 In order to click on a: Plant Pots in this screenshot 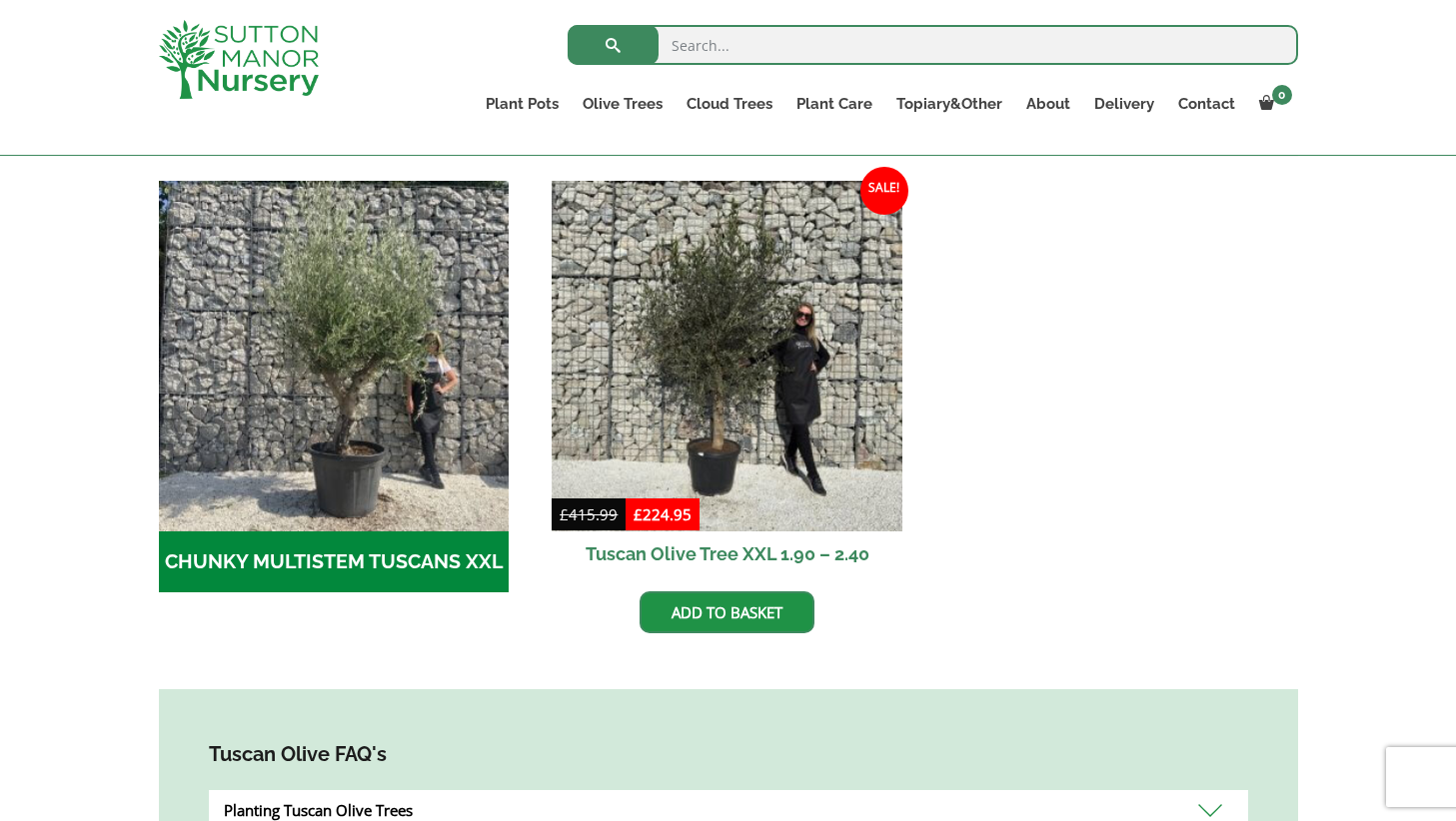, I will do `click(522, 104)`.